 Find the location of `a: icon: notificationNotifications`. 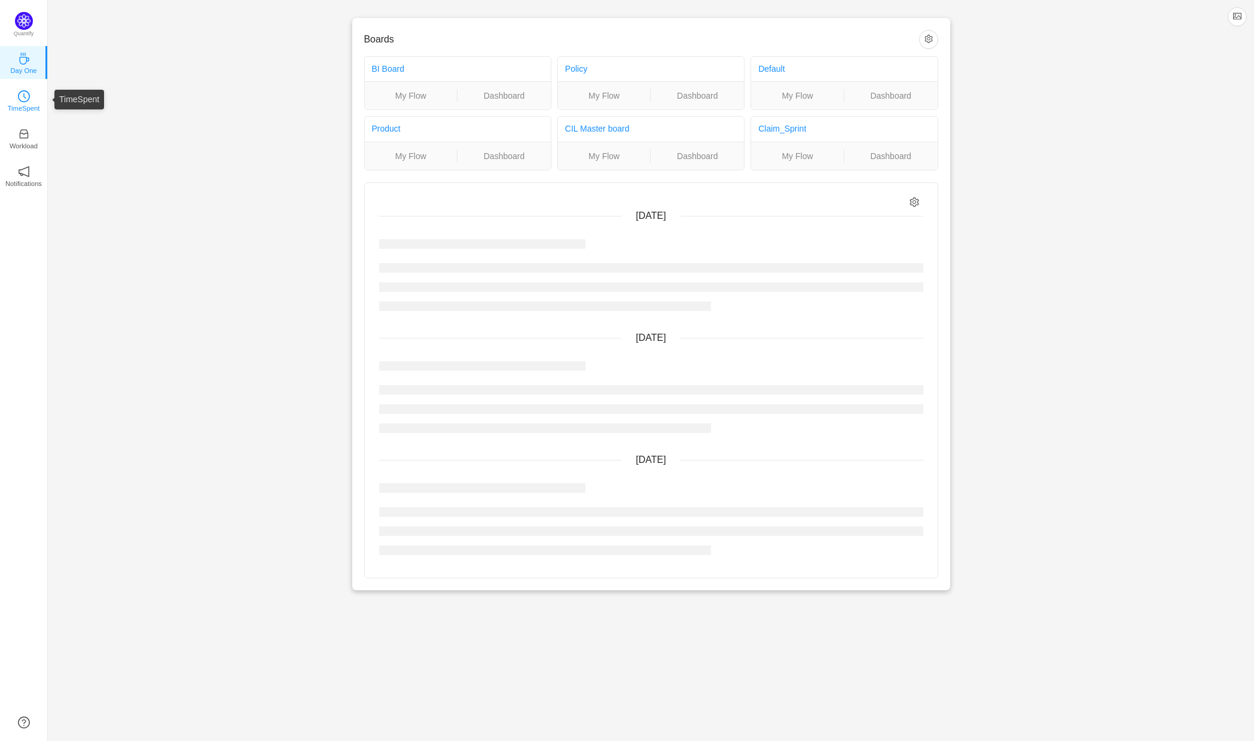

a: icon: notificationNotifications is located at coordinates (24, 175).